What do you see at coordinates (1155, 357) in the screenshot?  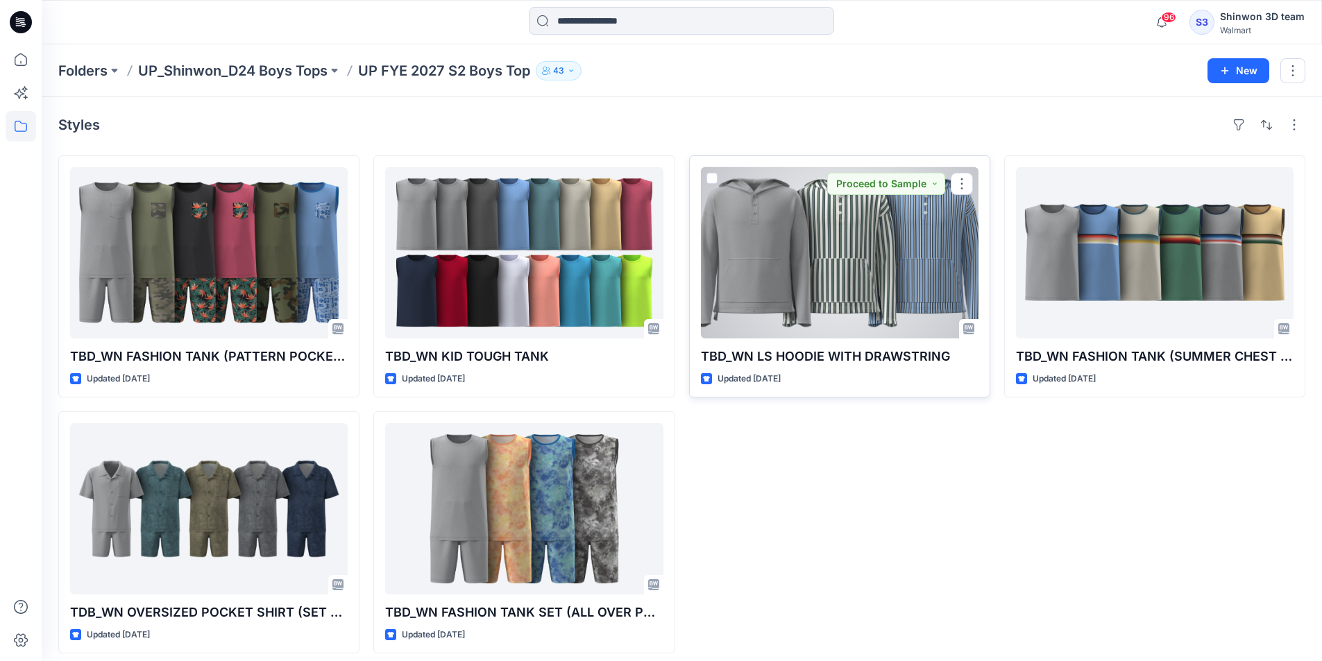 I see `p: TBD_WN FASHION TANK (SUMMER CHEST STRIPE)` at bounding box center [1155, 357].